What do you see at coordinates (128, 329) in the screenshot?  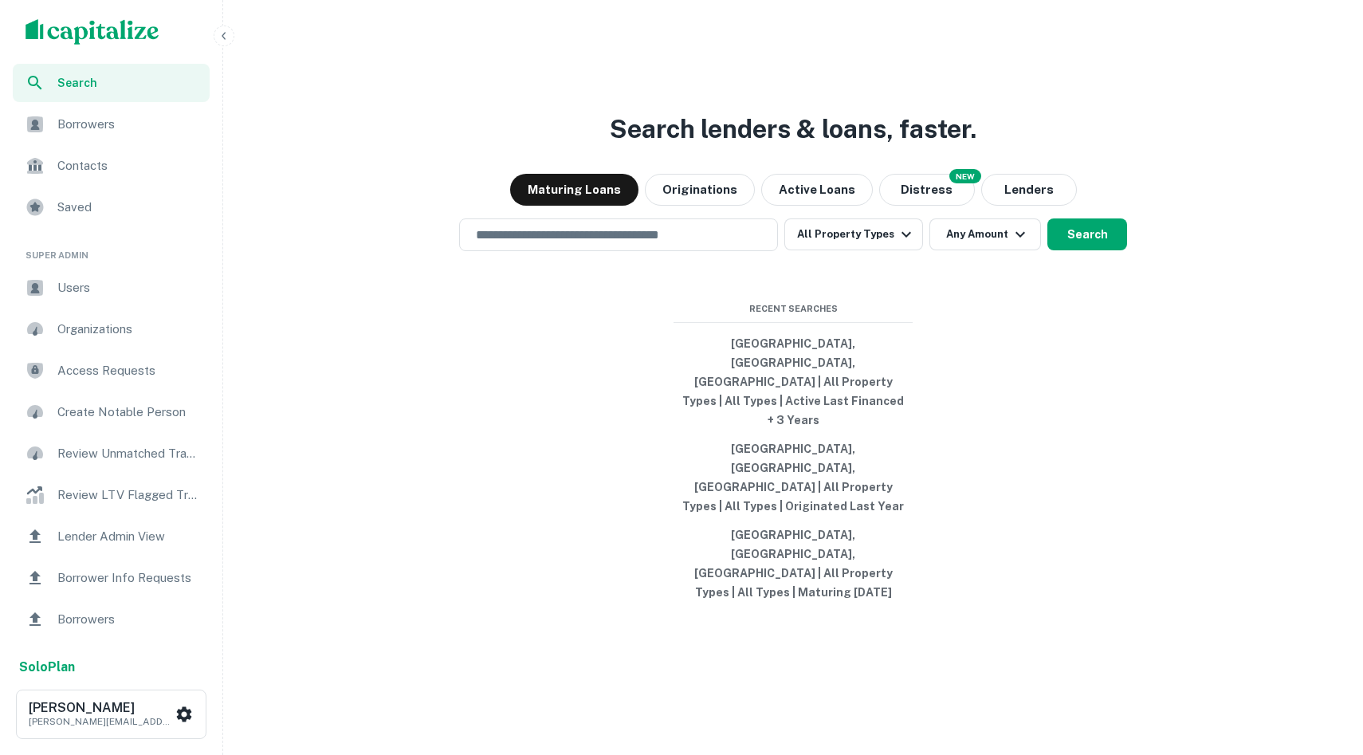 I see `span: Organizations` at bounding box center [128, 329].